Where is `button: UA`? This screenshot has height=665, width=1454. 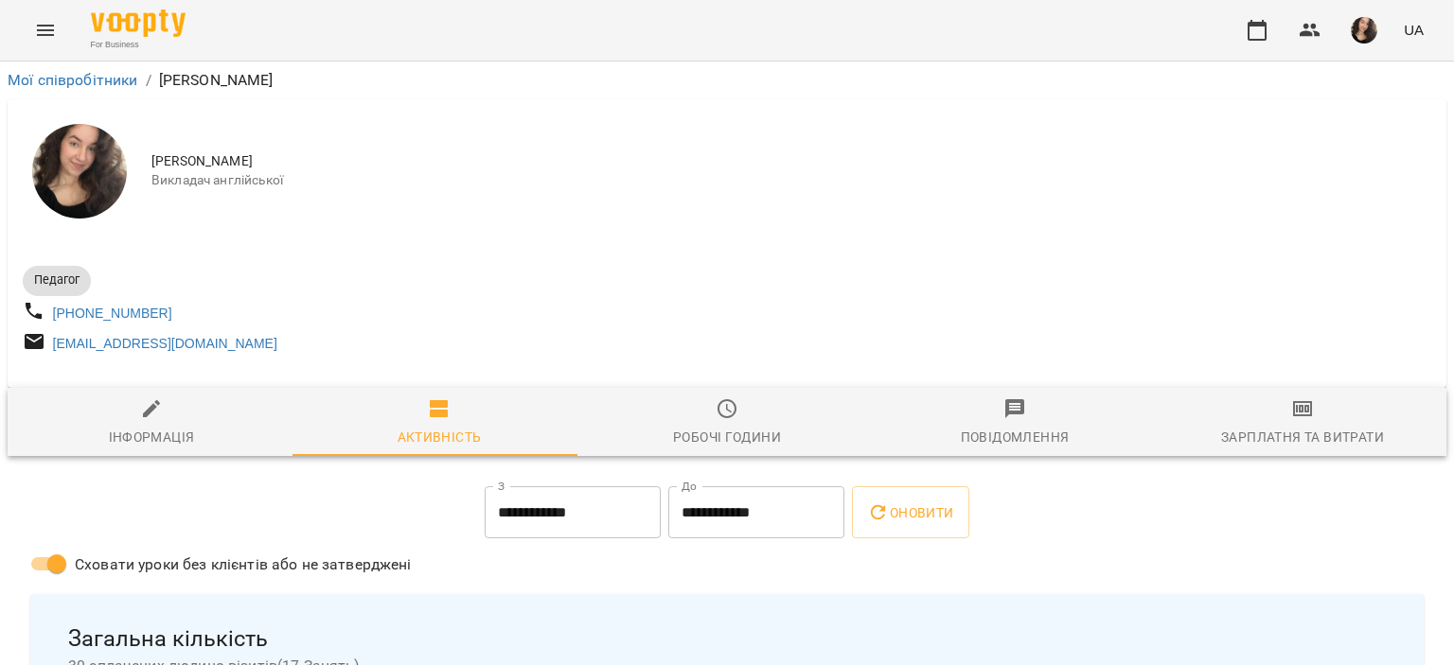 button: UA is located at coordinates (1413, 29).